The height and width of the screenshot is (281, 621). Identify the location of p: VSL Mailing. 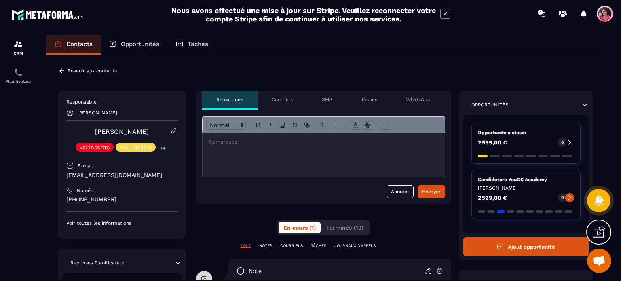
(135, 147).